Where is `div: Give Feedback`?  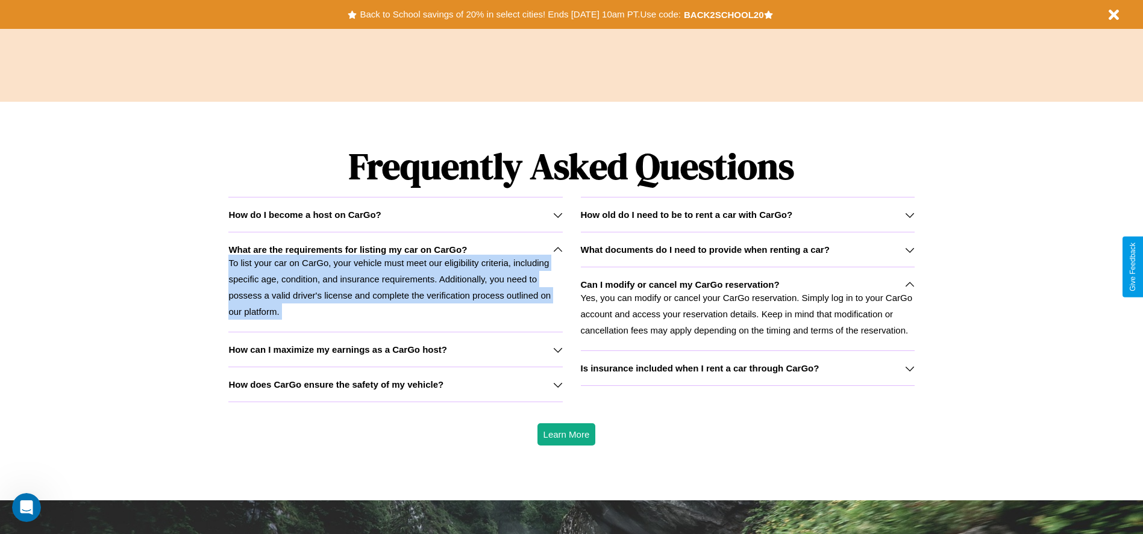
div: Give Feedback is located at coordinates (1132, 267).